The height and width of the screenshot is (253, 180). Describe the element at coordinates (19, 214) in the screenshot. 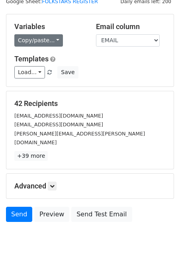

I see `a: Send` at that location.